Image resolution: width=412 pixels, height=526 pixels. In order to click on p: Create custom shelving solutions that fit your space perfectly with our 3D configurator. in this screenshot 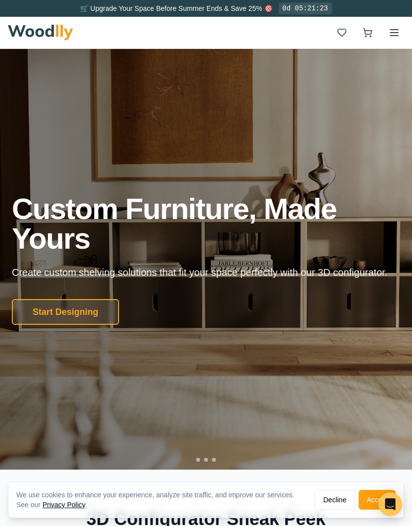, I will do `click(202, 272)`.